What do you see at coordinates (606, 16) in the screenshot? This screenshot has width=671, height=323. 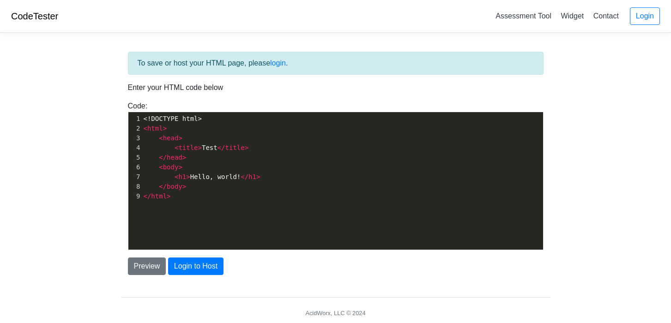 I see `a: Contact` at bounding box center [606, 16].